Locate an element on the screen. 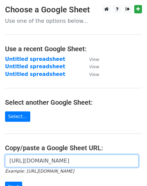  h4: Select another Google Sheet: is located at coordinates (73, 103).